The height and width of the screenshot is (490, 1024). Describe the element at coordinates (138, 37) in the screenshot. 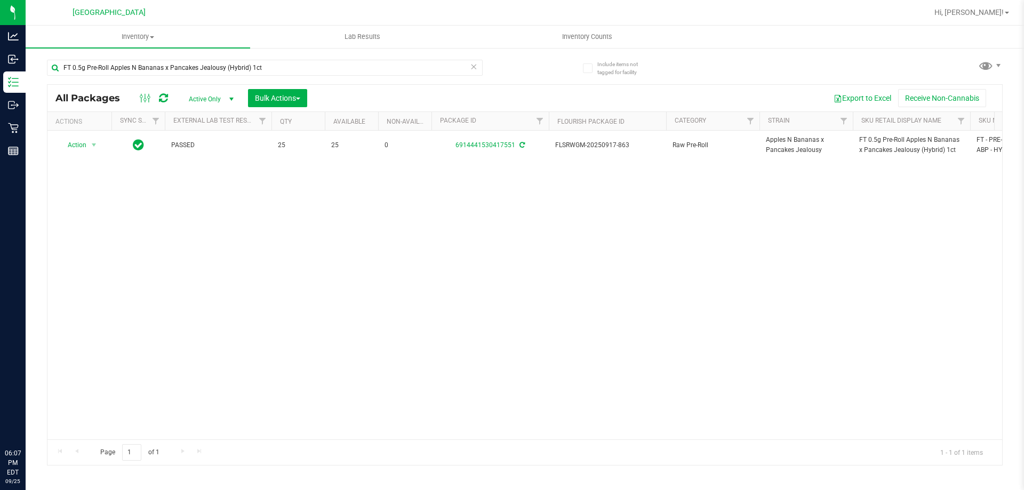

I see `a: Inventory` at that location.